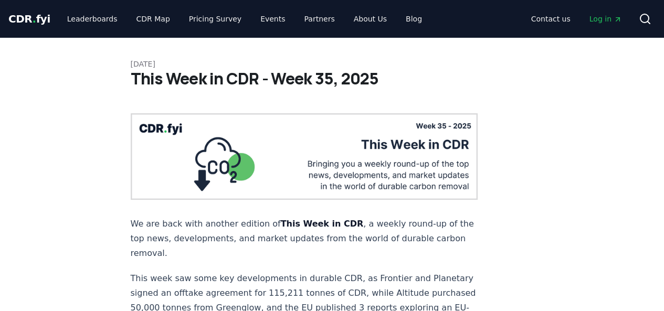 Image resolution: width=664 pixels, height=311 pixels. Describe the element at coordinates (322, 224) in the screenshot. I see `strong: This Week in CDR` at that location.